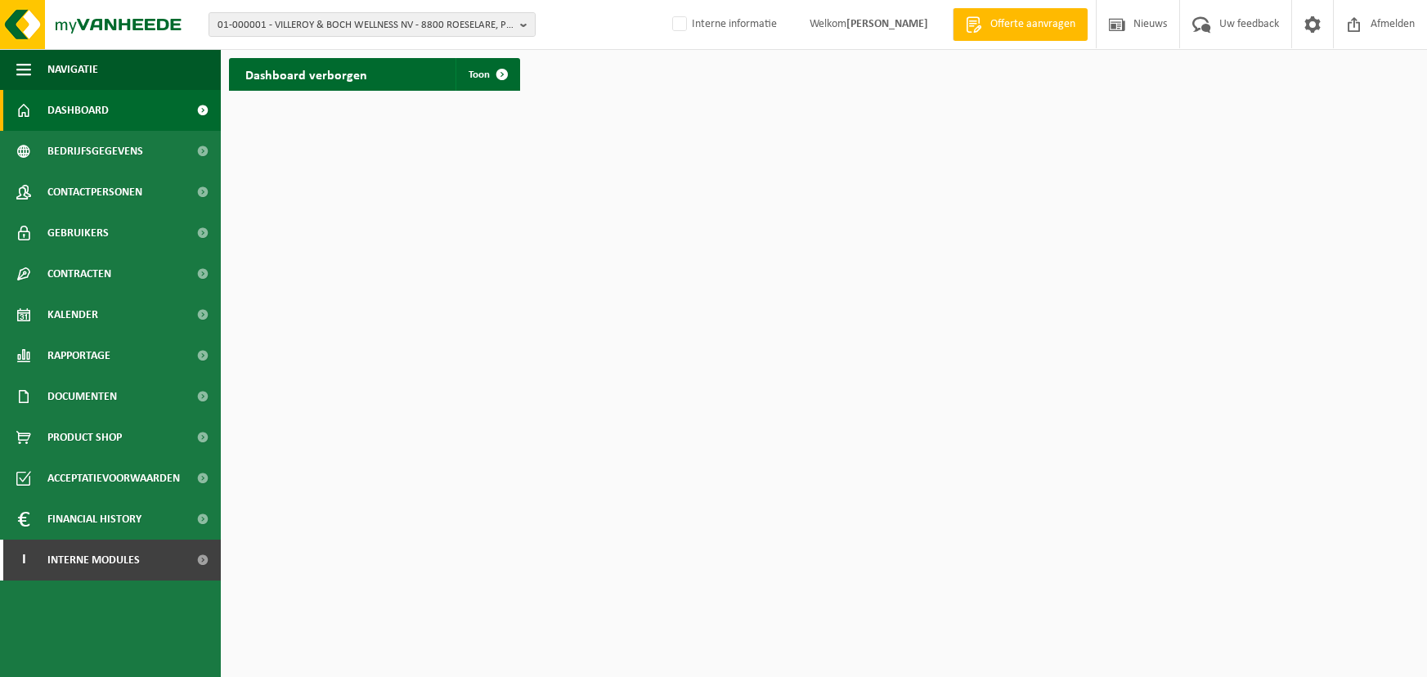 The width and height of the screenshot is (1427, 677). Describe the element at coordinates (78, 233) in the screenshot. I see `span: Gebruikers` at that location.